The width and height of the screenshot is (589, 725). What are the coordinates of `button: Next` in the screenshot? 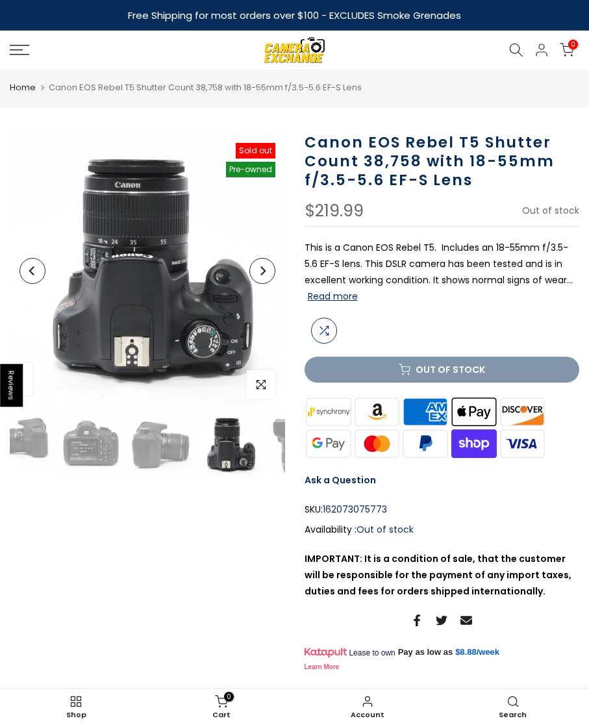 It's located at (263, 271).